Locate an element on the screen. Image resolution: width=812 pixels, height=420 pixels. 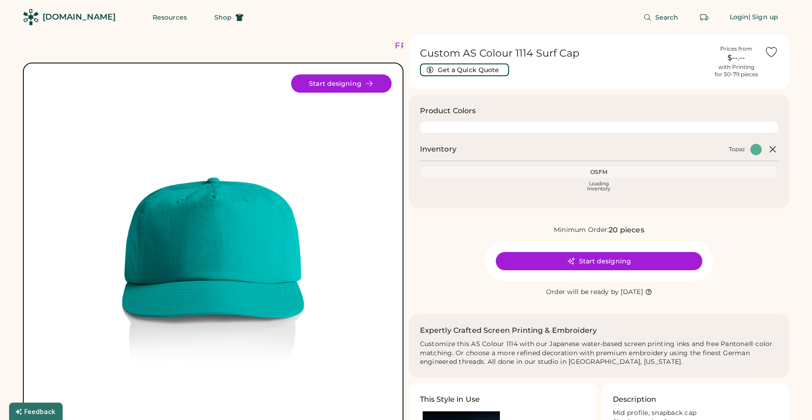
button: Retrieve an order is located at coordinates (704, 17).